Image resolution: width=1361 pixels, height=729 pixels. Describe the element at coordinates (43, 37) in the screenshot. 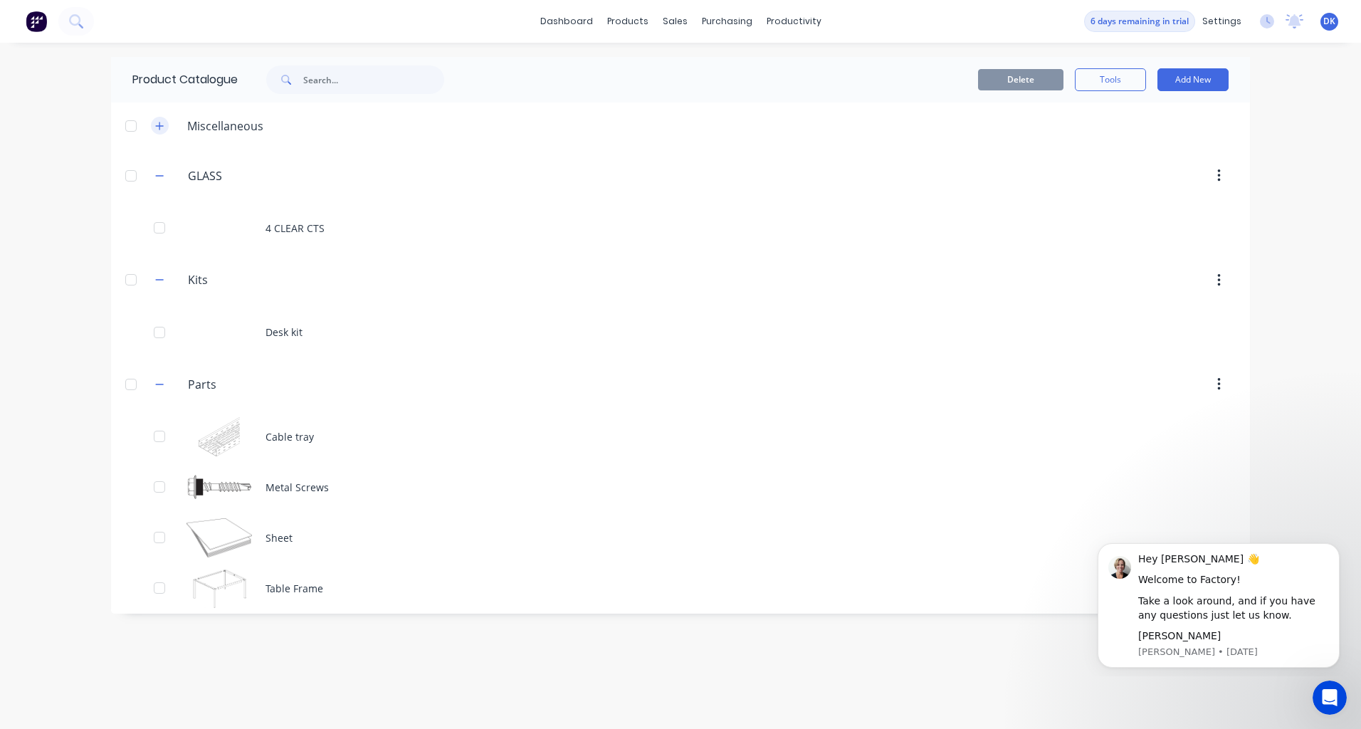

I see `img: Profile image for Cathy` at that location.